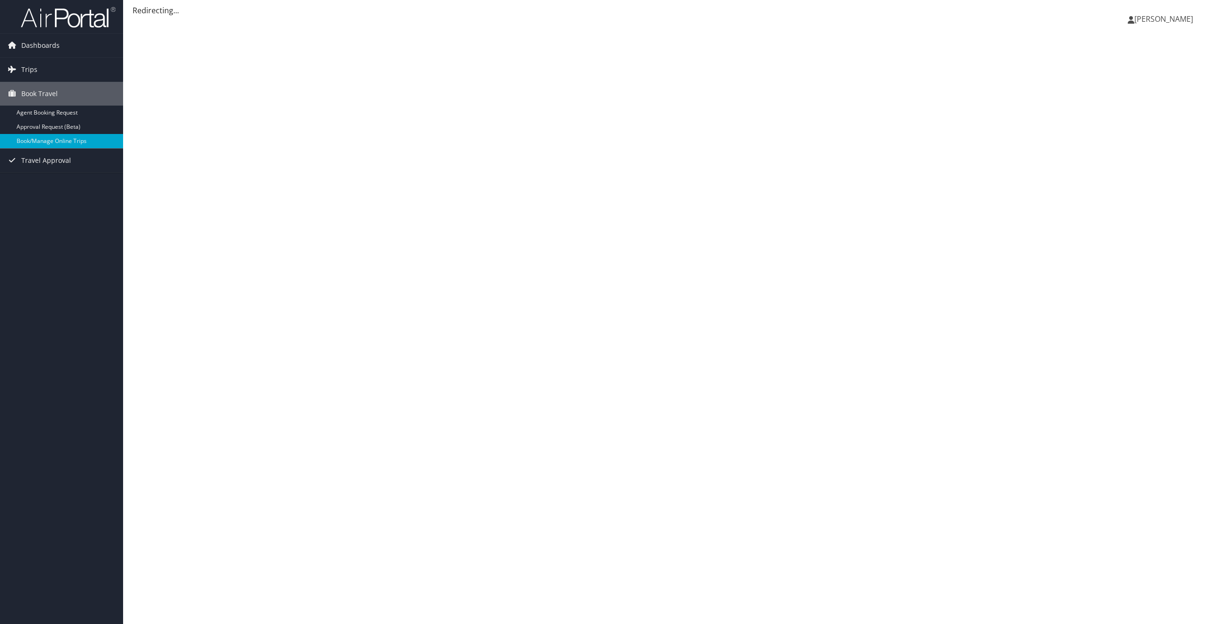  Describe the element at coordinates (68, 17) in the screenshot. I see `img: airportal-logo.png` at that location.